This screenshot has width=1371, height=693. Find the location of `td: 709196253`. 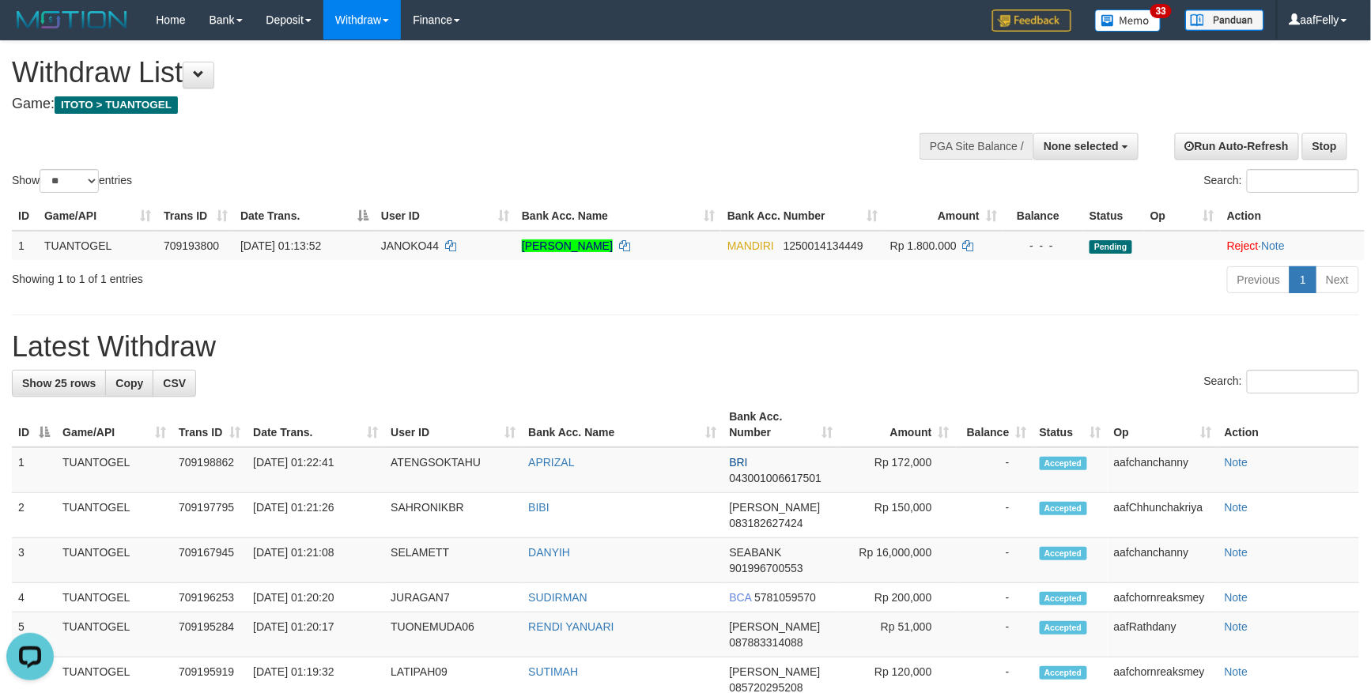

td: 709196253 is located at coordinates (209, 598).